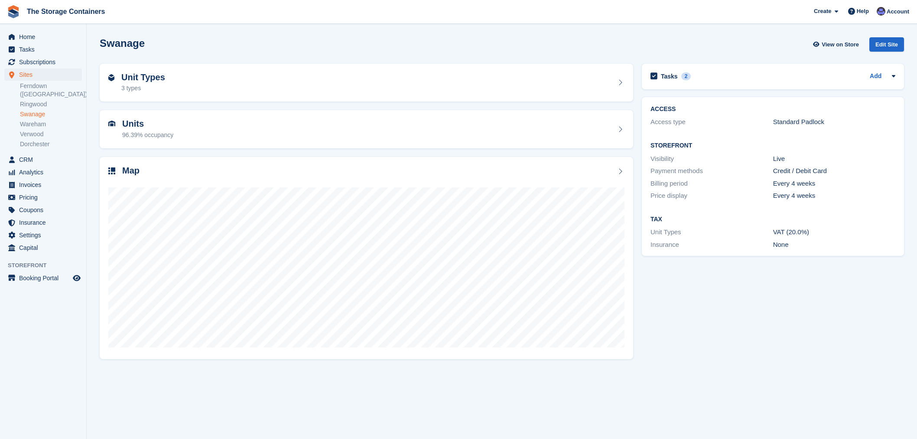  I want to click on img: stora-icon-8386f47178a22dfd0bd8f6a31ec36ba5ce8667c1dd55bd0f319d3a0aa187defe.svg, so click(13, 12).